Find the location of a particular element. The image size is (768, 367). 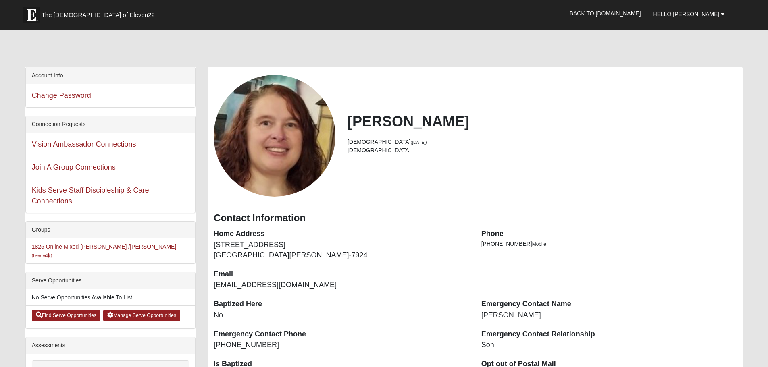

small: (Leader ) is located at coordinates (42, 255).